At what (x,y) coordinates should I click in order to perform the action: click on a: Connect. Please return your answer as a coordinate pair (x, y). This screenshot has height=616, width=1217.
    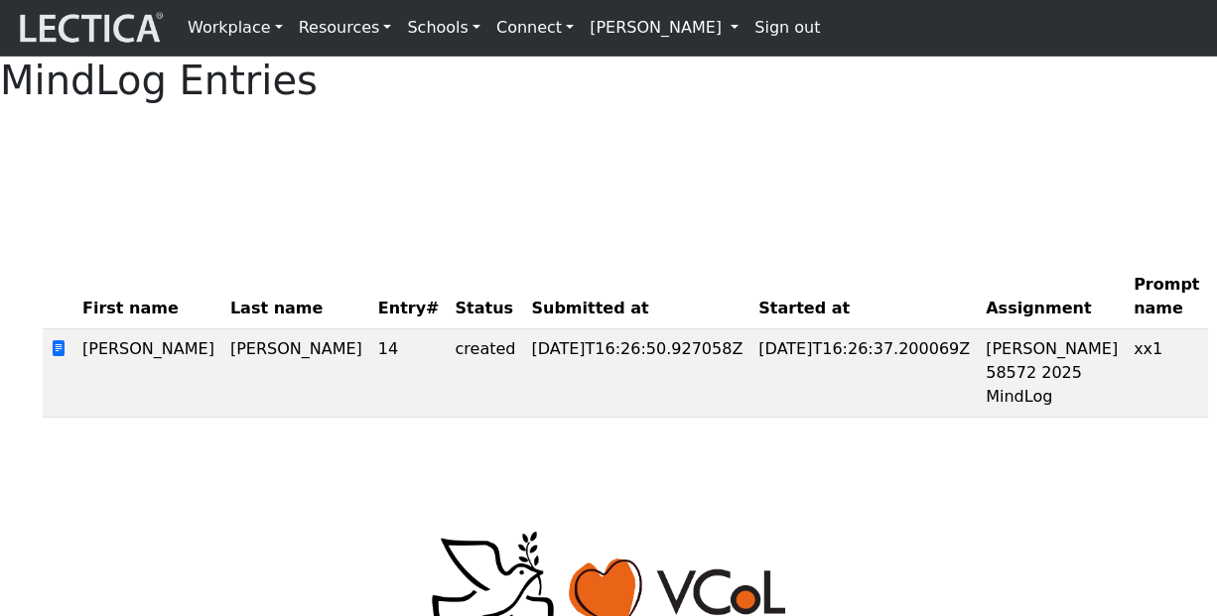
    Looking at the image, I should click on (535, 28).